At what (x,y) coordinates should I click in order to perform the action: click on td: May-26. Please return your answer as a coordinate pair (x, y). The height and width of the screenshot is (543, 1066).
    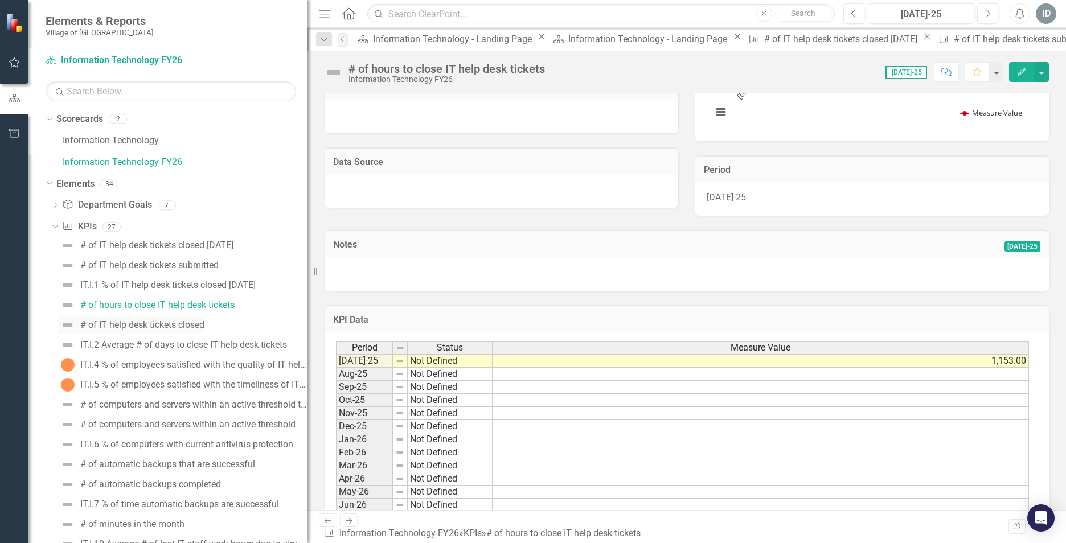
    Looking at the image, I should click on (365, 492).